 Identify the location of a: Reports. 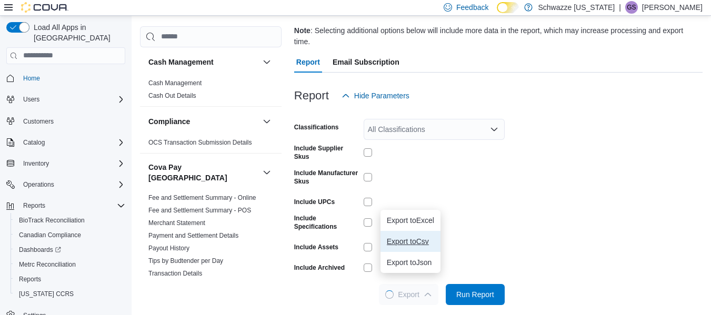
(30, 279).